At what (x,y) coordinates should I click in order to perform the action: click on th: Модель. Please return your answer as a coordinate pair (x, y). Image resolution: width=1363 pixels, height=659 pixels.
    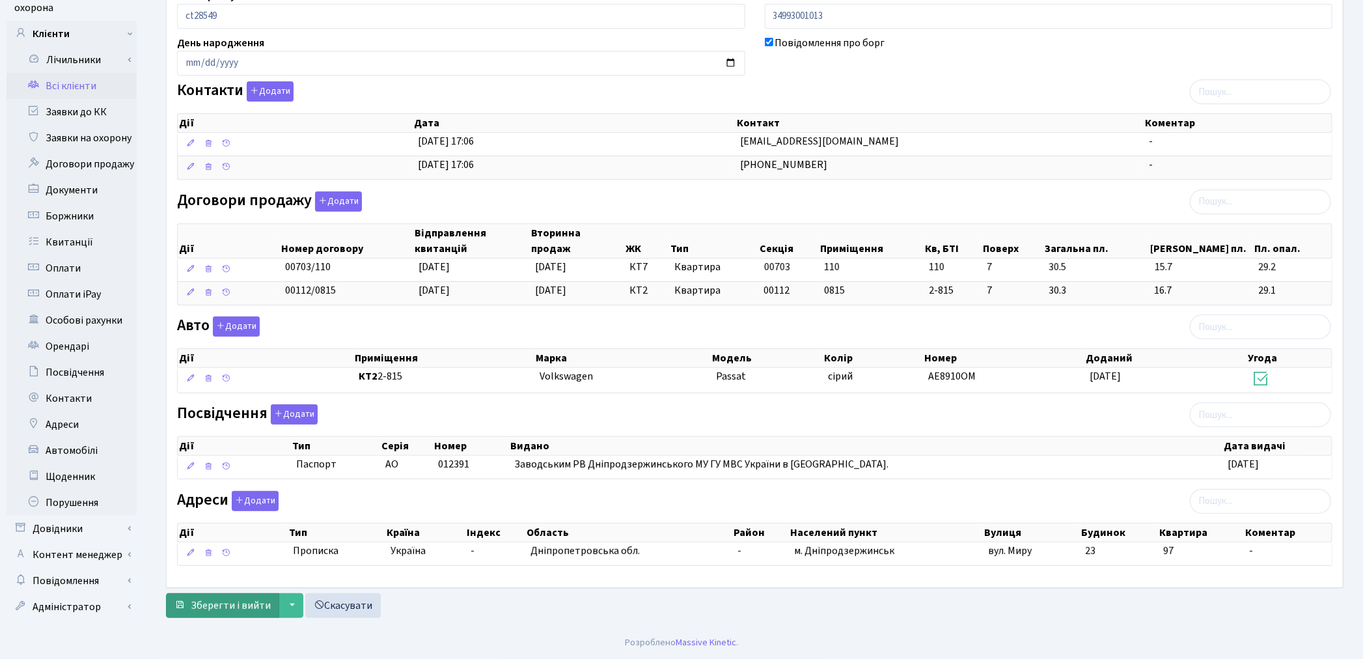
    Looking at the image, I should click on (767, 358).